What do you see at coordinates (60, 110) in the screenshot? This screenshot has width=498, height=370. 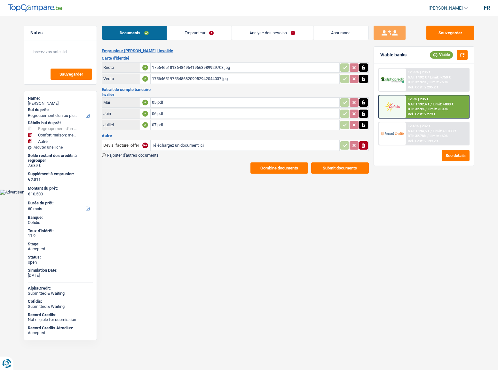 I see `label: But du prêt:` at bounding box center [60, 110].